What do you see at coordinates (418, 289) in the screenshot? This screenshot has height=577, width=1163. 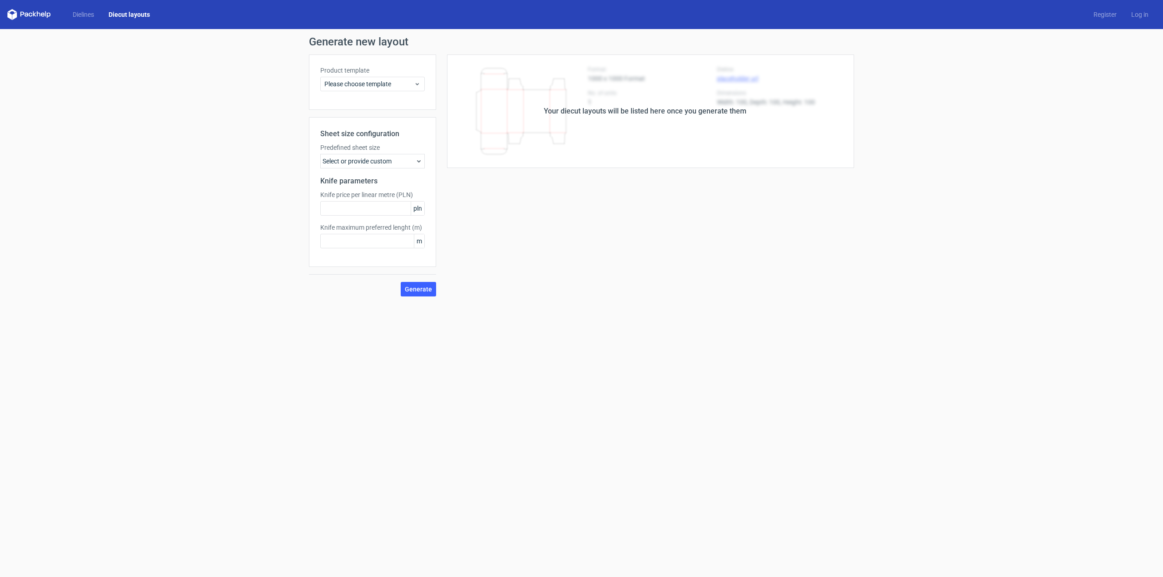 I see `button: Generate` at bounding box center [418, 289].